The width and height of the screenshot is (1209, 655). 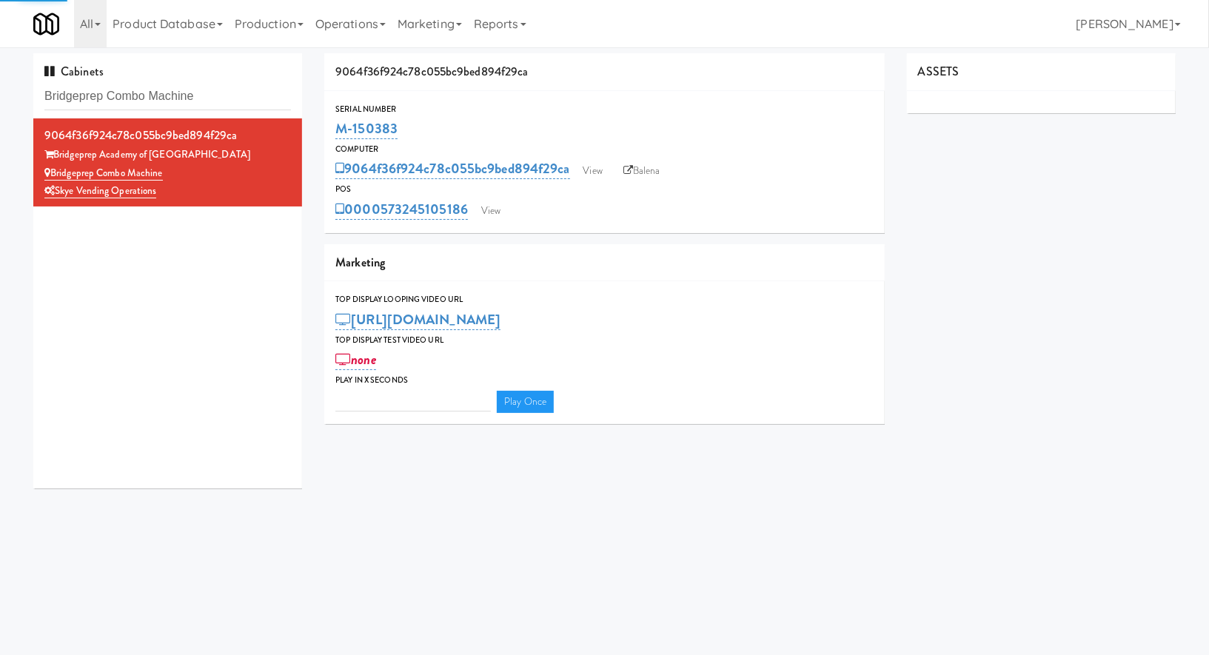 What do you see at coordinates (525, 402) in the screenshot?
I see `a: Play Once` at bounding box center [525, 402].